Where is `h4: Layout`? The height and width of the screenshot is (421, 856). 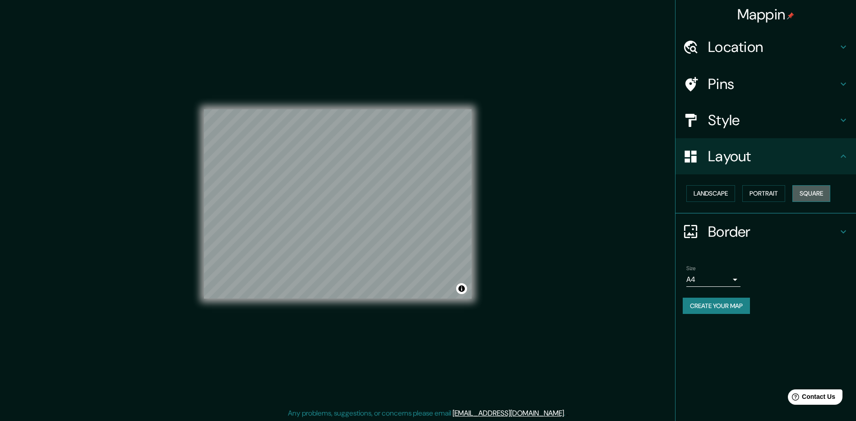 h4: Layout is located at coordinates (773, 156).